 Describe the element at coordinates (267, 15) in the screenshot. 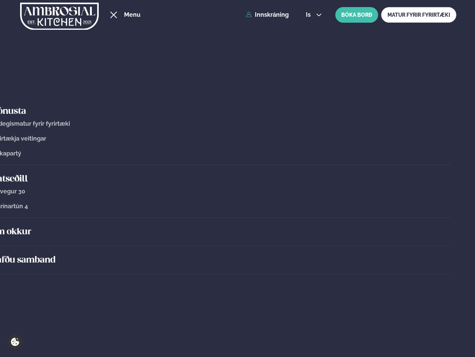

I see `a: Innskráning` at that location.